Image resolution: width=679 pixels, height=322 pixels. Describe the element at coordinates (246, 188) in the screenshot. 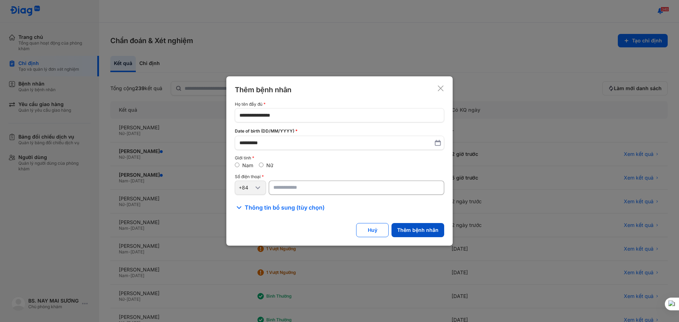

I see `div: +84` at that location.